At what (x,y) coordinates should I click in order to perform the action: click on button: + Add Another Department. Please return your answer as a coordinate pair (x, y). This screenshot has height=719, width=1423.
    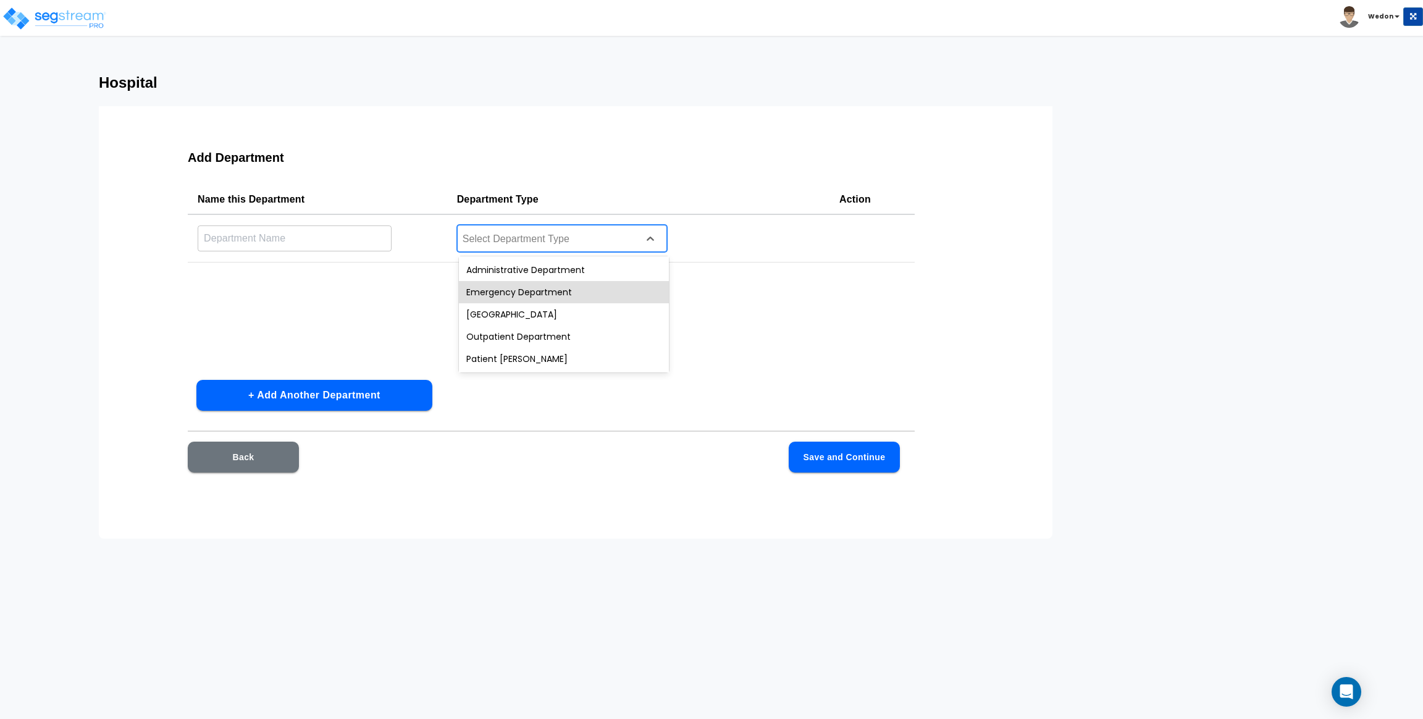
    Looking at the image, I should click on (314, 395).